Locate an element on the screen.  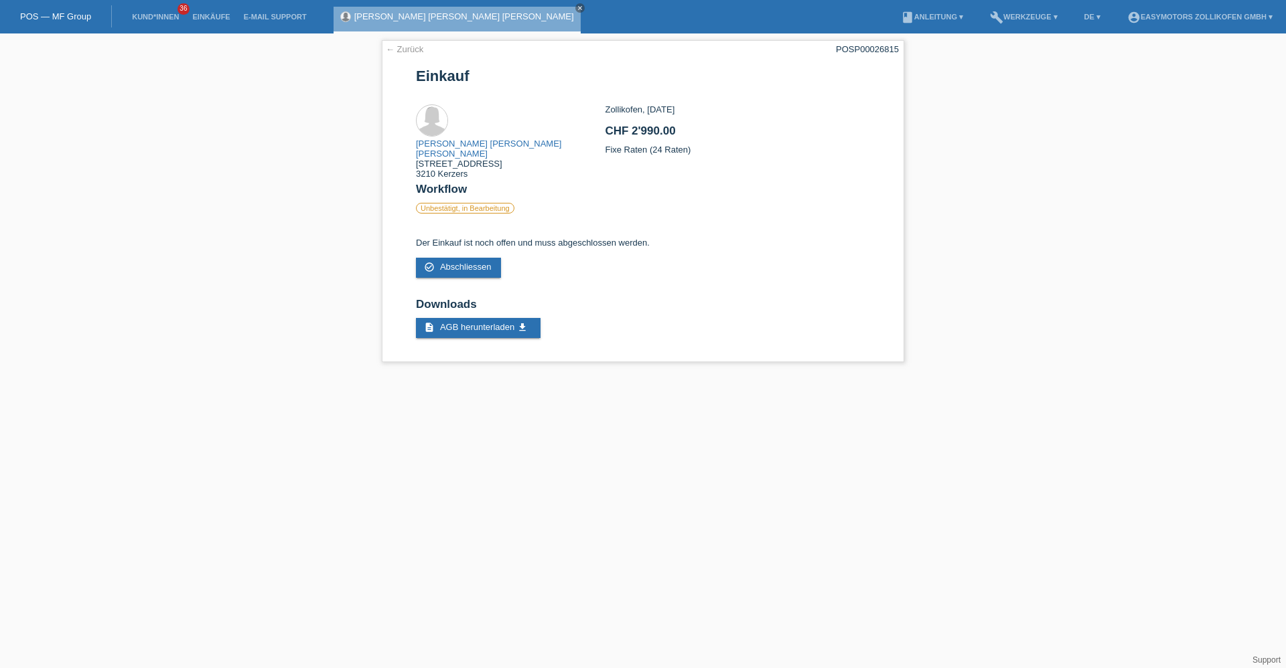
h1: Einkauf is located at coordinates (643, 76).